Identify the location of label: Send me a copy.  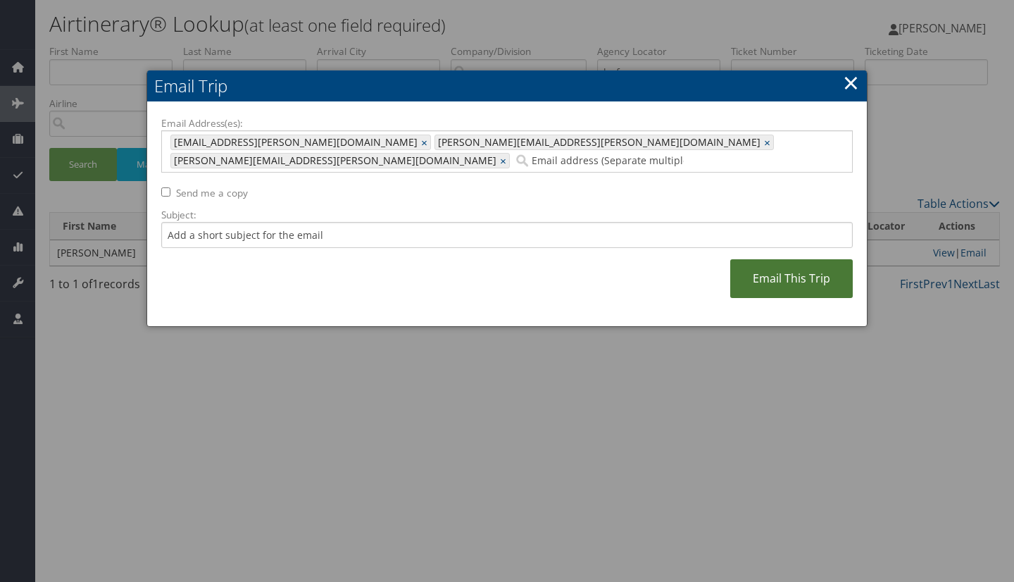
(212, 193).